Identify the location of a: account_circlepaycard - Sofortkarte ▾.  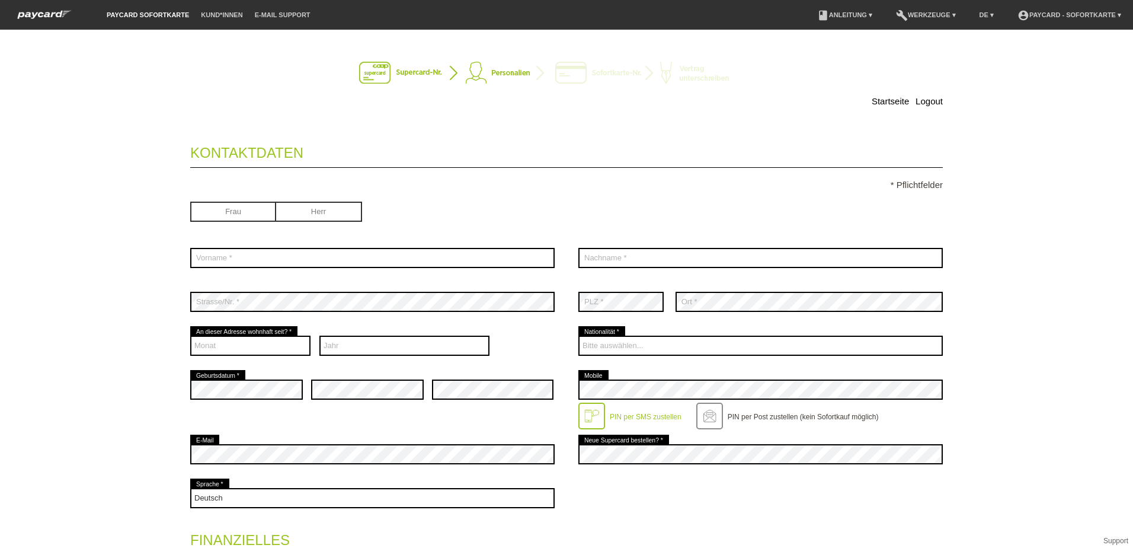
(1069, 15).